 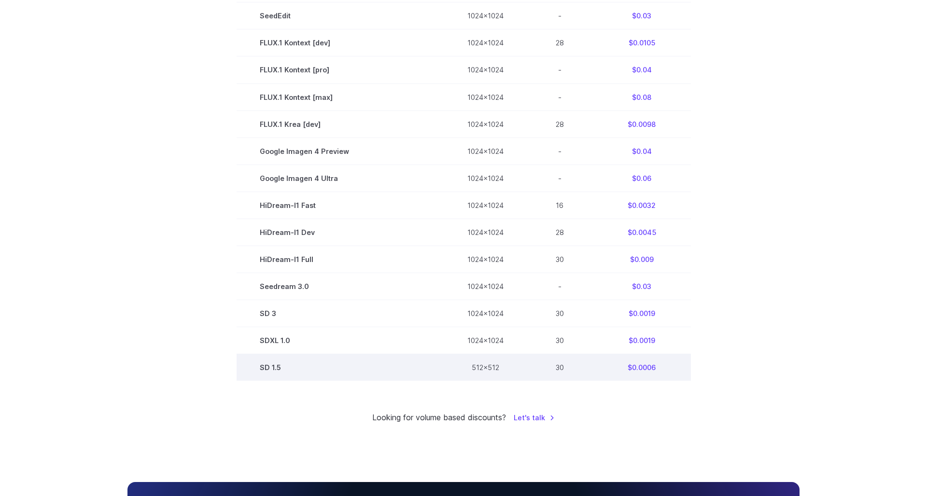 I want to click on td: Google Imagen 4 Ultra, so click(x=340, y=178).